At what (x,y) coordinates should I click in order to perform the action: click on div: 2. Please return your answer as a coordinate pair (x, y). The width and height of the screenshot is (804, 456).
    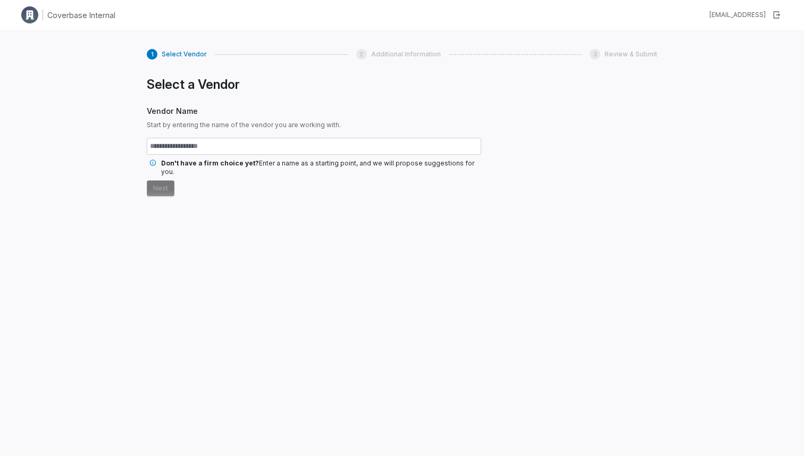
    Looking at the image, I should click on (362, 54).